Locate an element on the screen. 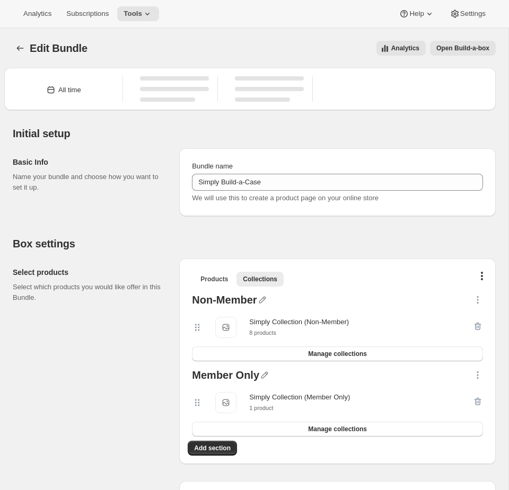  button: Help is located at coordinates (416, 14).